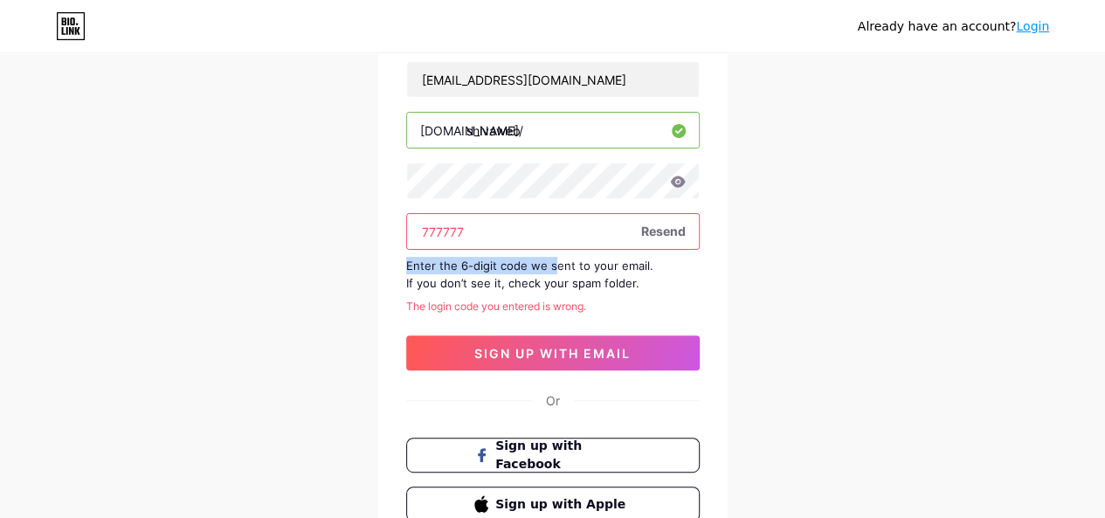 The image size is (1105, 518). What do you see at coordinates (553, 455) in the screenshot?
I see `button: Sign up with Facebook` at bounding box center [553, 455].